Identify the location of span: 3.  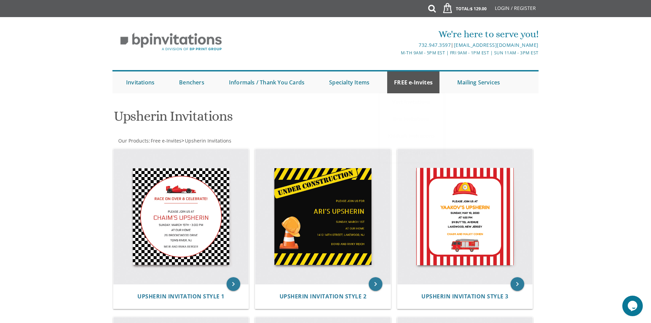
(447, 9).